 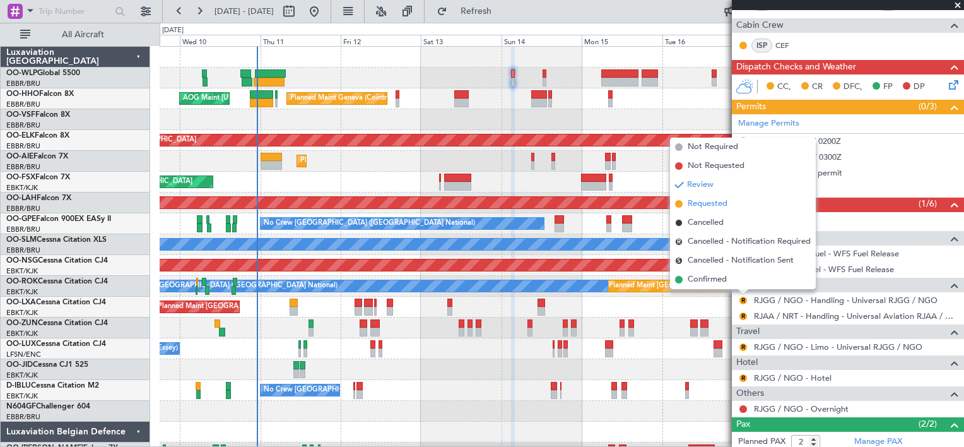 I want to click on div: Sat 13, so click(x=461, y=40).